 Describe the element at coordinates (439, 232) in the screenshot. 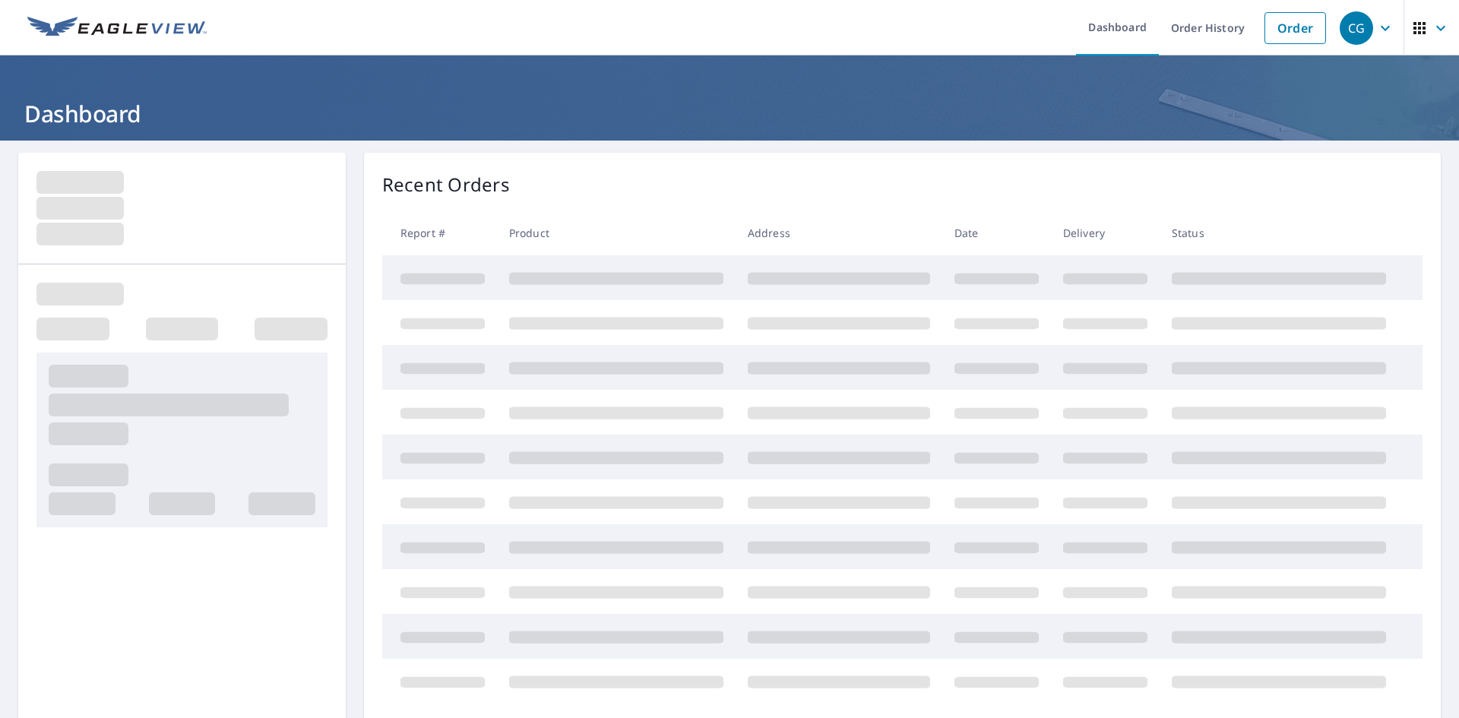

I see `th: Report #` at that location.